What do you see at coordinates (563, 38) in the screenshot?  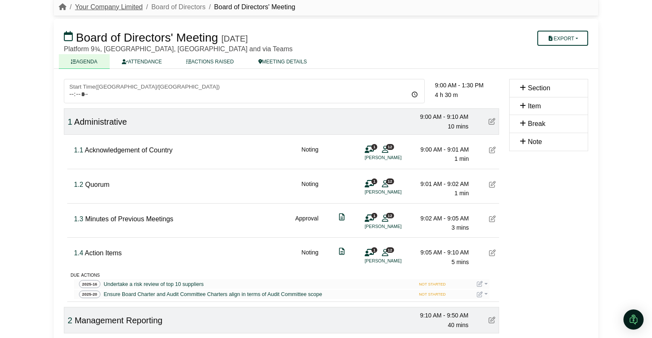 I see `button: Export` at bounding box center [563, 38].